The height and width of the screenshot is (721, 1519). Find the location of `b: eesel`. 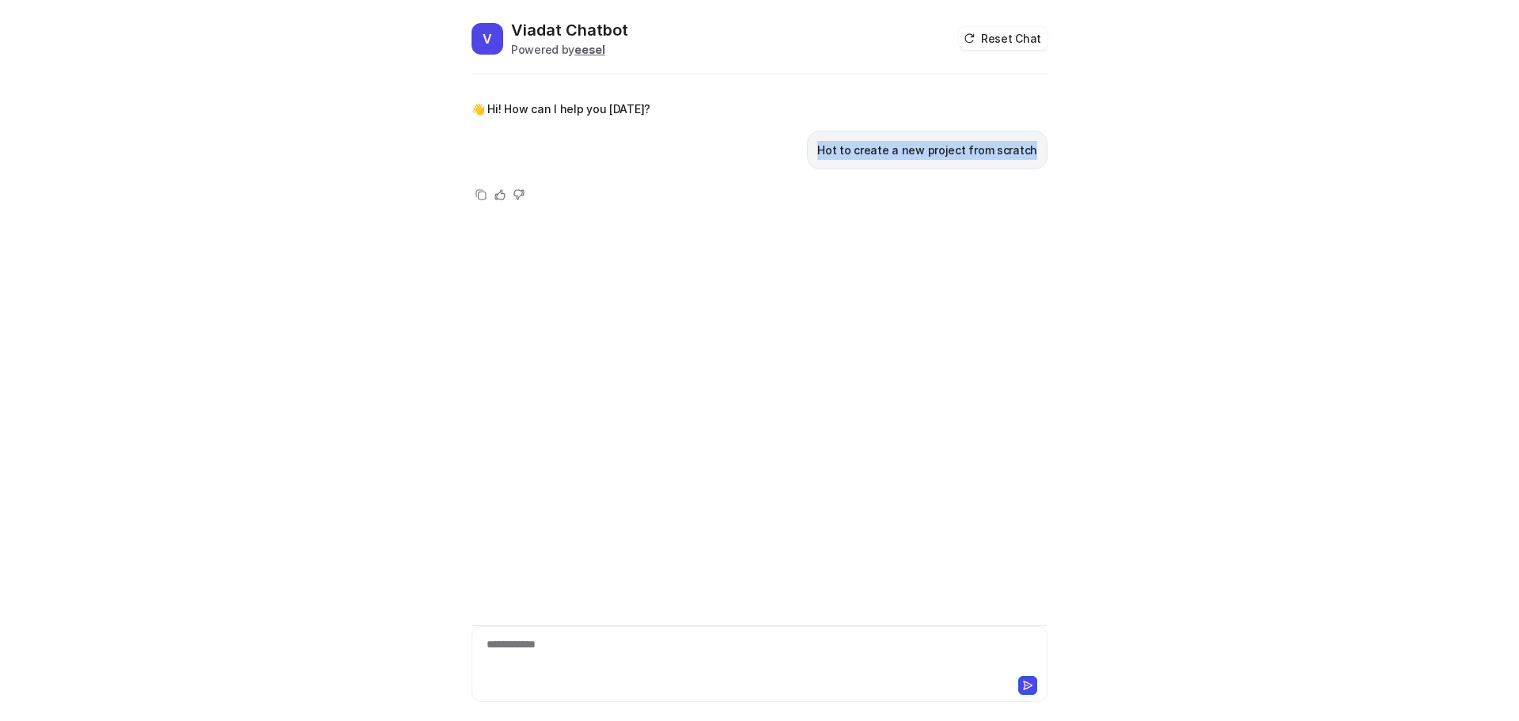

b: eesel is located at coordinates (589, 49).